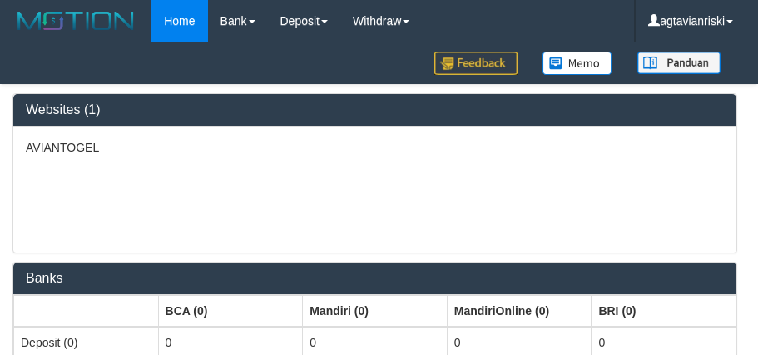  Describe the element at coordinates (578, 63) in the screenshot. I see `img: Button%20Memo.svg` at that location.